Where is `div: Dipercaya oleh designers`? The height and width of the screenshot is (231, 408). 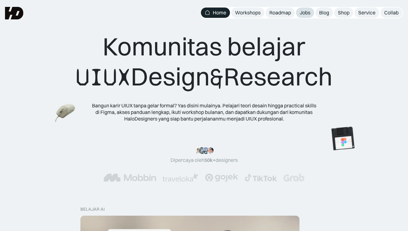 div: Dipercaya oleh designers is located at coordinates (204, 160).